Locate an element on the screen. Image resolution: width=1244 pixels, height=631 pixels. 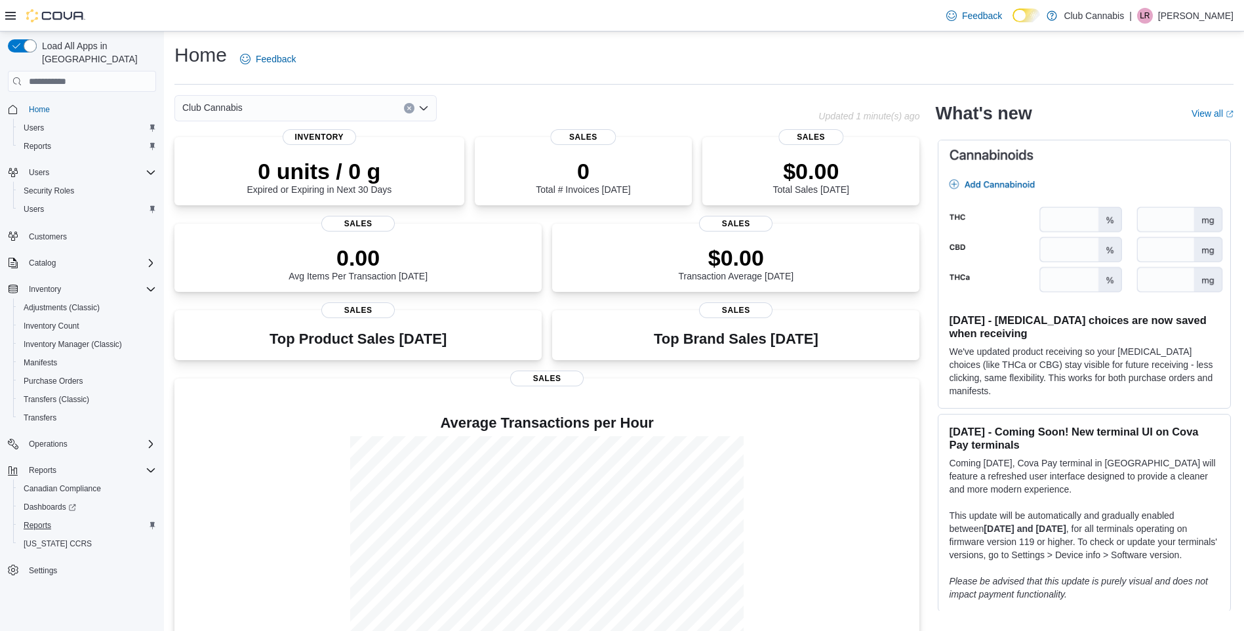
button: Purchase Orders is located at coordinates (87, 381).